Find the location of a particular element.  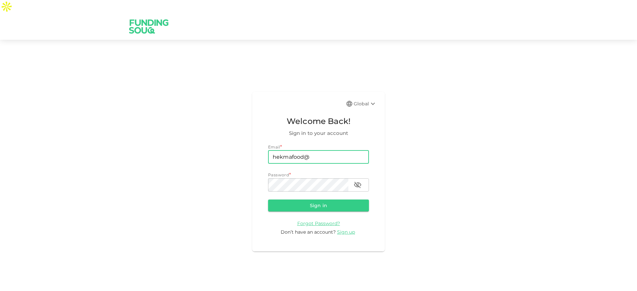

div: Global is located at coordinates (366, 104).